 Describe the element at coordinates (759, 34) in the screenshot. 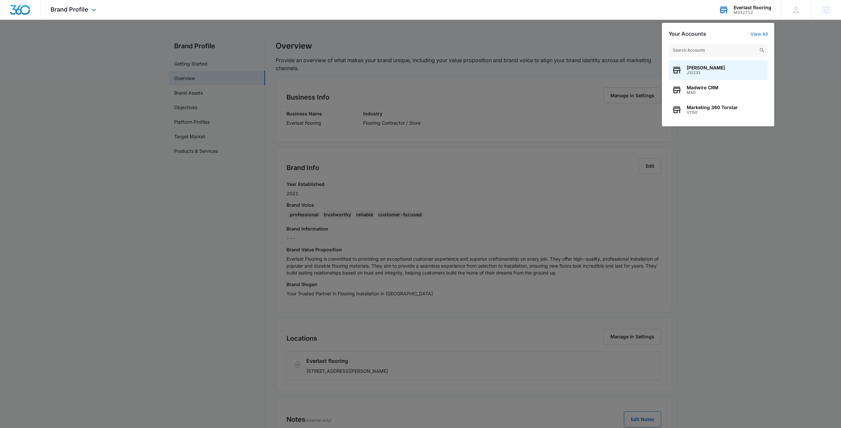

I see `a: View All` at that location.